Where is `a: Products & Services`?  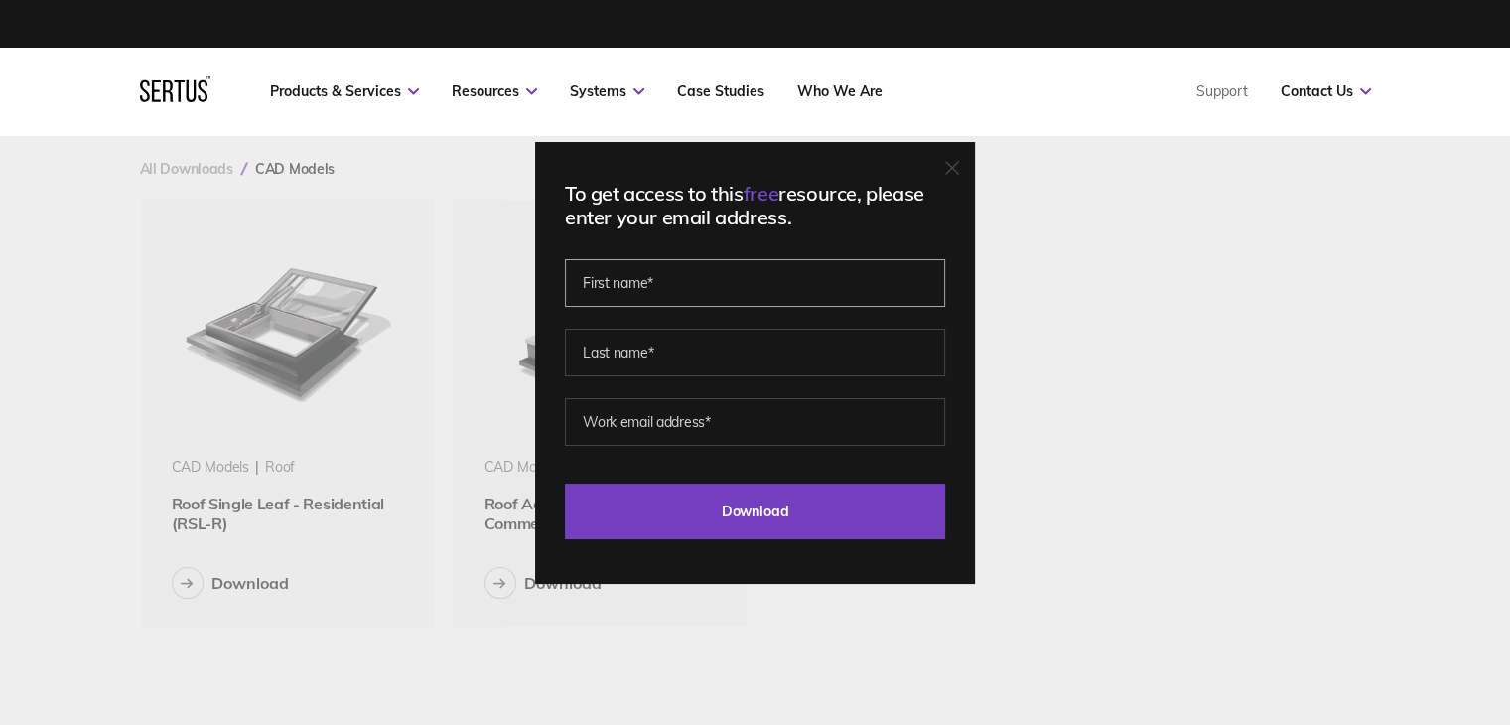
a: Products & Services is located at coordinates (345, 91).